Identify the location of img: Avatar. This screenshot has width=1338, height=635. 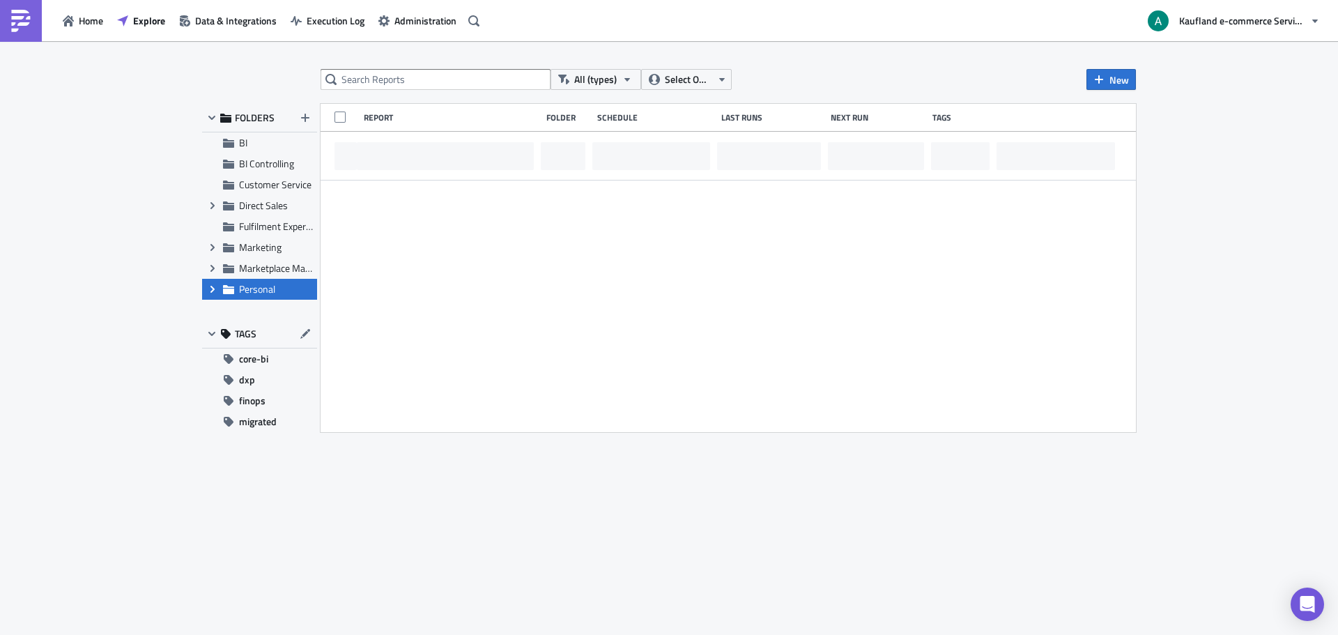
(1158, 21).